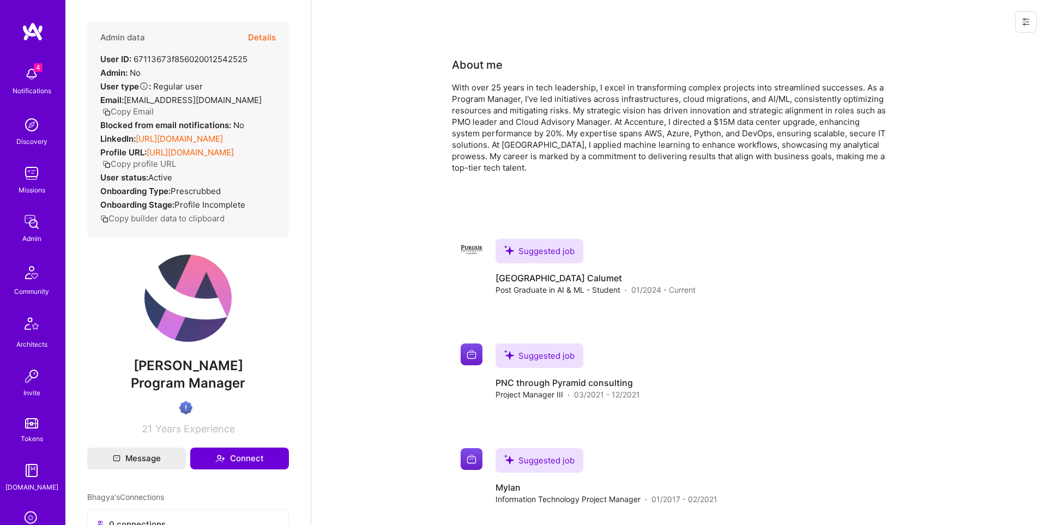 Image resolution: width=1045 pixels, height=525 pixels. Describe the element at coordinates (32, 376) in the screenshot. I see `img: Invite` at that location.